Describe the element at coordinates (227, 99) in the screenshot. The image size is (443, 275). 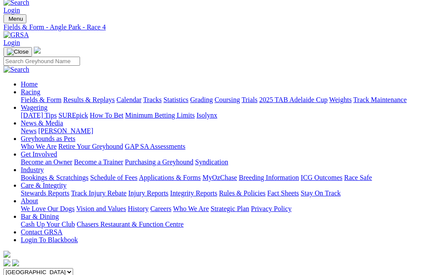
I see `a: Coursing` at that location.